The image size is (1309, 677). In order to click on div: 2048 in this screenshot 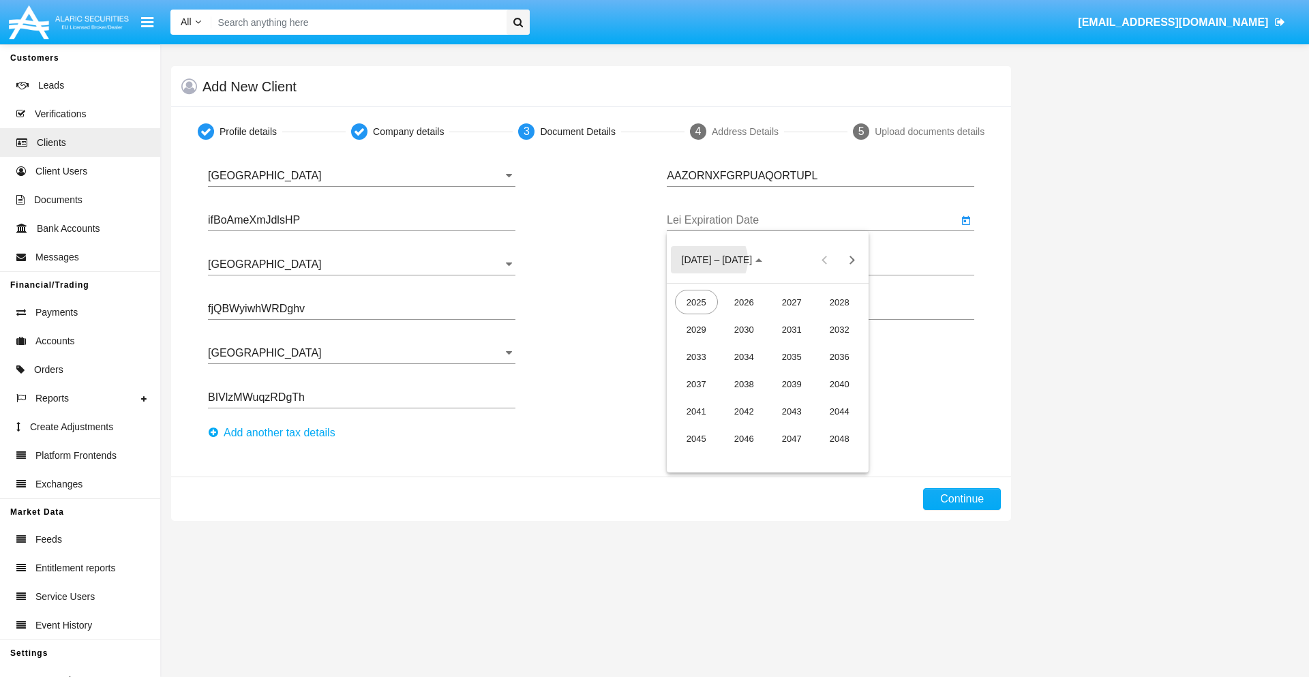, I will do `click(839, 438)`.